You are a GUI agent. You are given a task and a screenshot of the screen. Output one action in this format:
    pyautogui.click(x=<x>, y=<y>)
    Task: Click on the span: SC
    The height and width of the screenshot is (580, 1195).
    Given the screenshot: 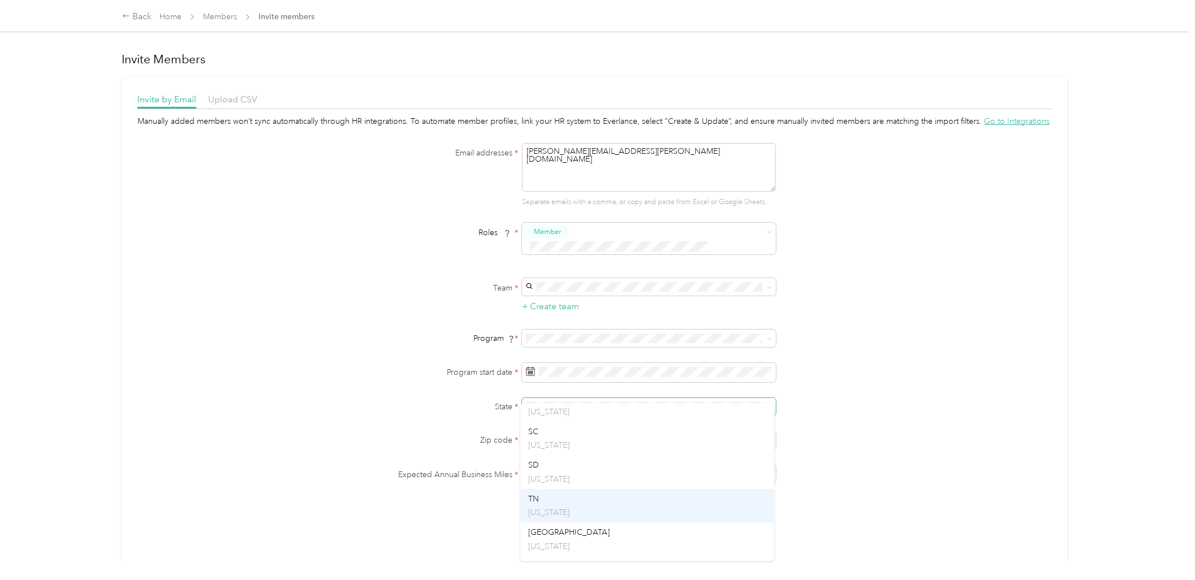 What is the action you would take?
    pyautogui.click(x=533, y=431)
    